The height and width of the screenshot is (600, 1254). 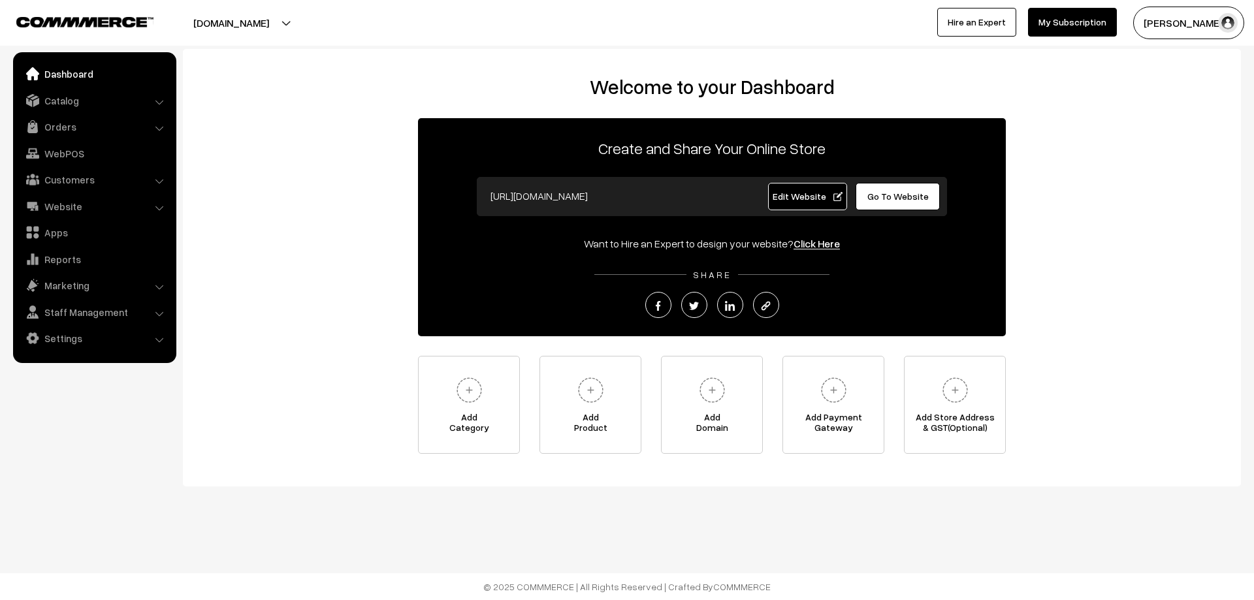 What do you see at coordinates (712, 425) in the screenshot?
I see `span: Add Domain` at bounding box center [712, 425].